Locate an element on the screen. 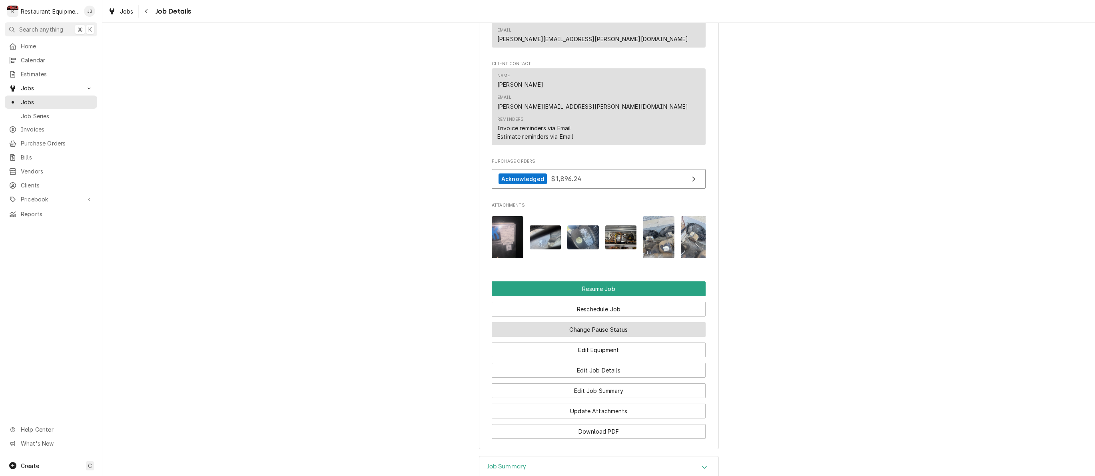  div: Client Contact is located at coordinates (599, 104).